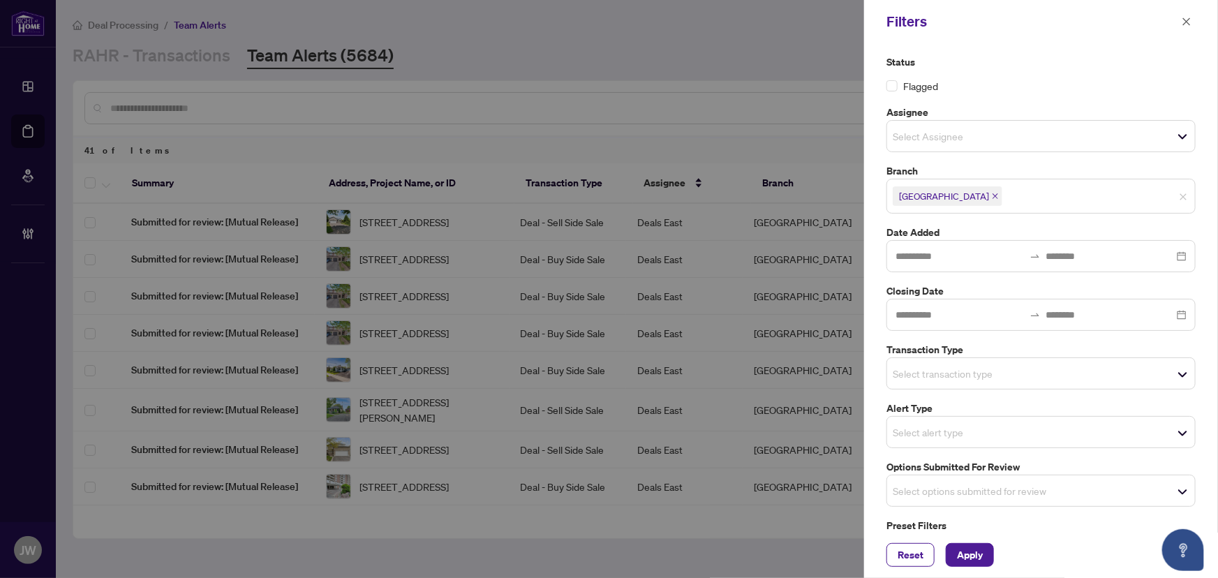 This screenshot has height=578, width=1218. I want to click on label: Transaction Type, so click(1041, 350).